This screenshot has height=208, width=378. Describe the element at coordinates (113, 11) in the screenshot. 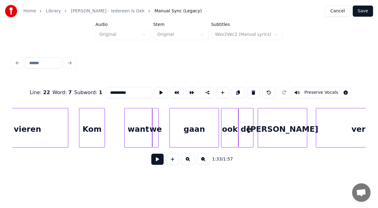

I see `nav: breadcrumb` at that location.